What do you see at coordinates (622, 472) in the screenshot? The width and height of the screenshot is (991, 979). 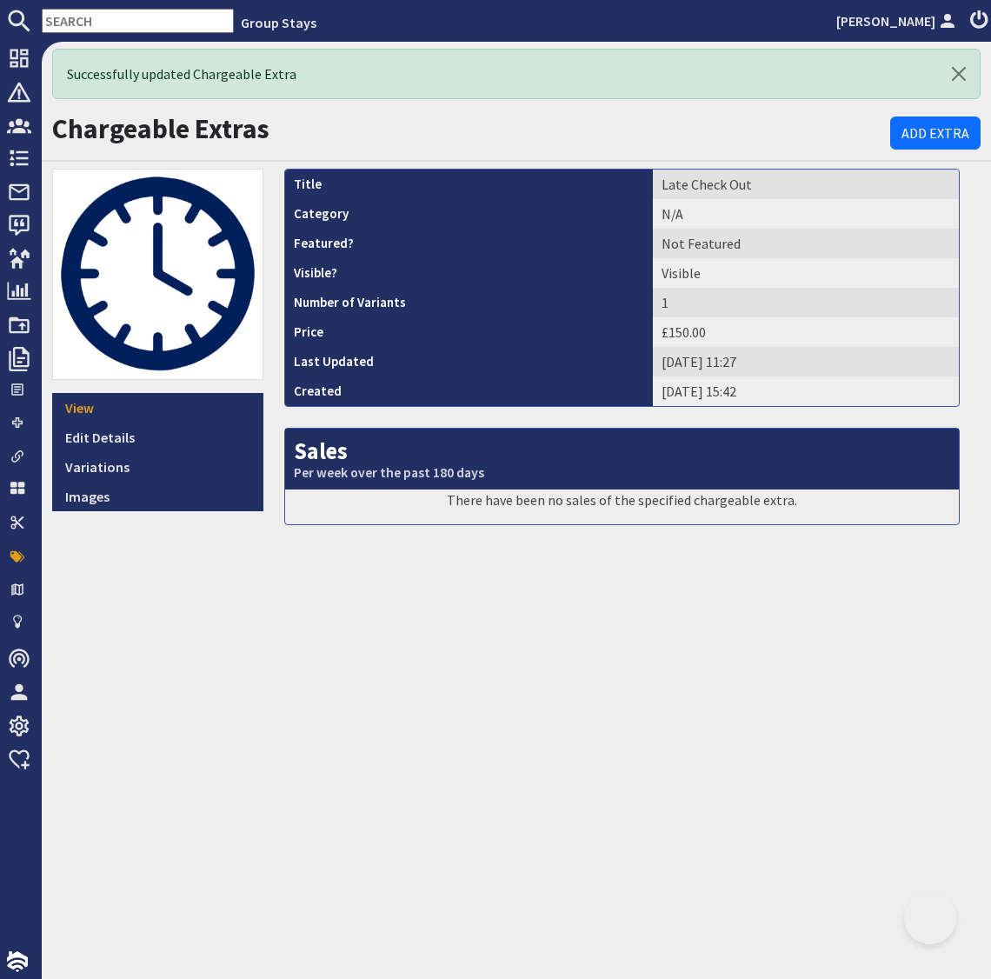 I see `small: Per week over the past 180 days` at bounding box center [622, 472].